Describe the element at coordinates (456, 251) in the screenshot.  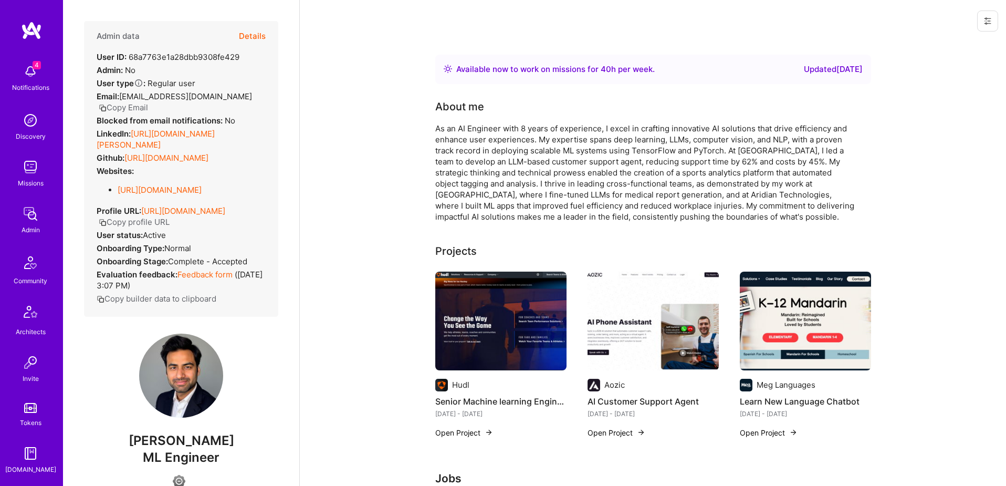
I see `div: Projects` at that location.